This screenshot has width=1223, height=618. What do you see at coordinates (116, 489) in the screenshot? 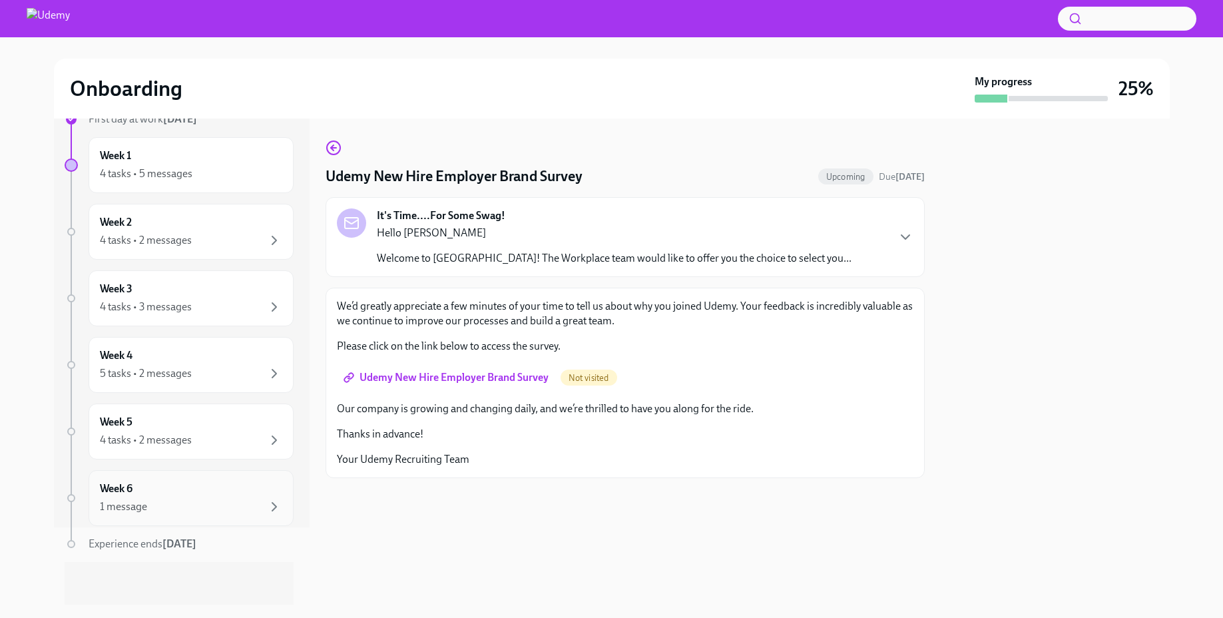
I see `h6: Week 6` at bounding box center [116, 489].